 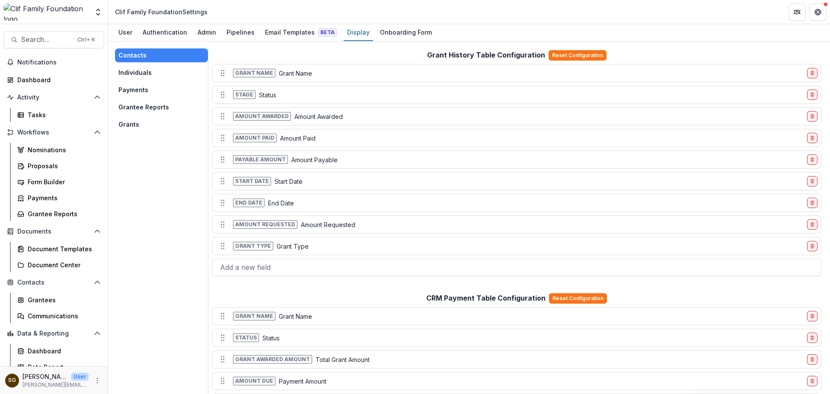 What do you see at coordinates (254, 381) in the screenshot?
I see `span: Amount due` at bounding box center [254, 381].